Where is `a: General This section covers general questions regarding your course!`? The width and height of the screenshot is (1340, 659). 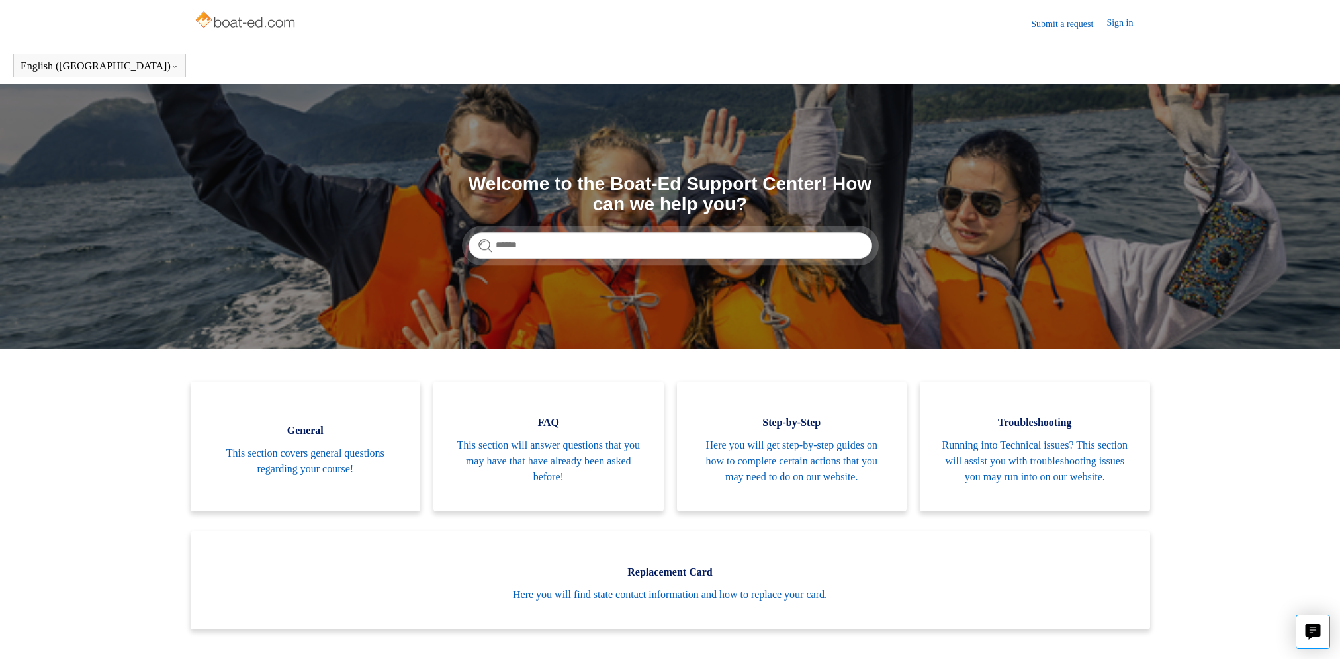
a: General This section covers general questions regarding your course! is located at coordinates (306, 447).